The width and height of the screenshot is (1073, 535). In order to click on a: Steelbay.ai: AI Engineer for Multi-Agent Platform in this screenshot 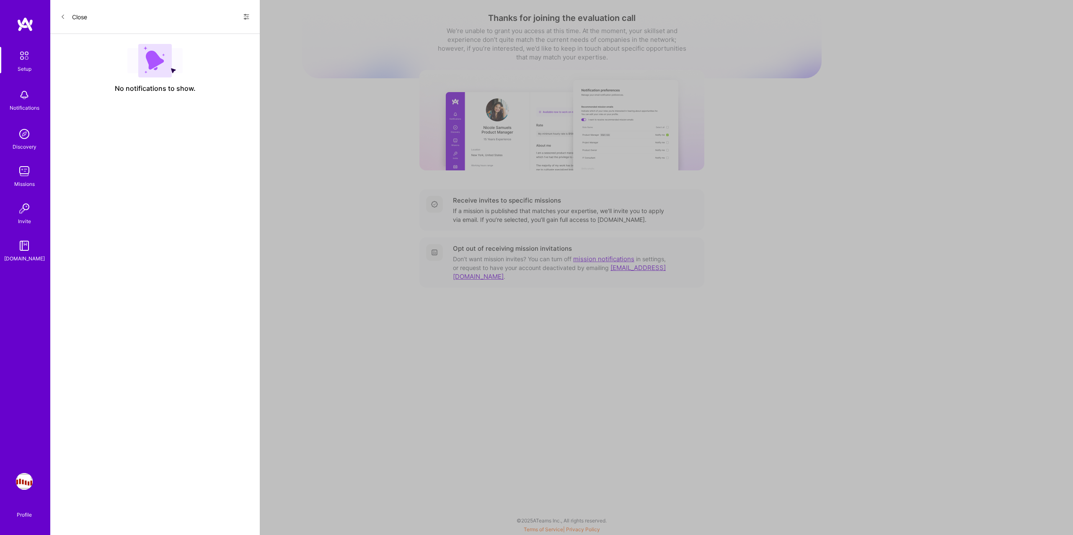, I will do `click(24, 482)`.